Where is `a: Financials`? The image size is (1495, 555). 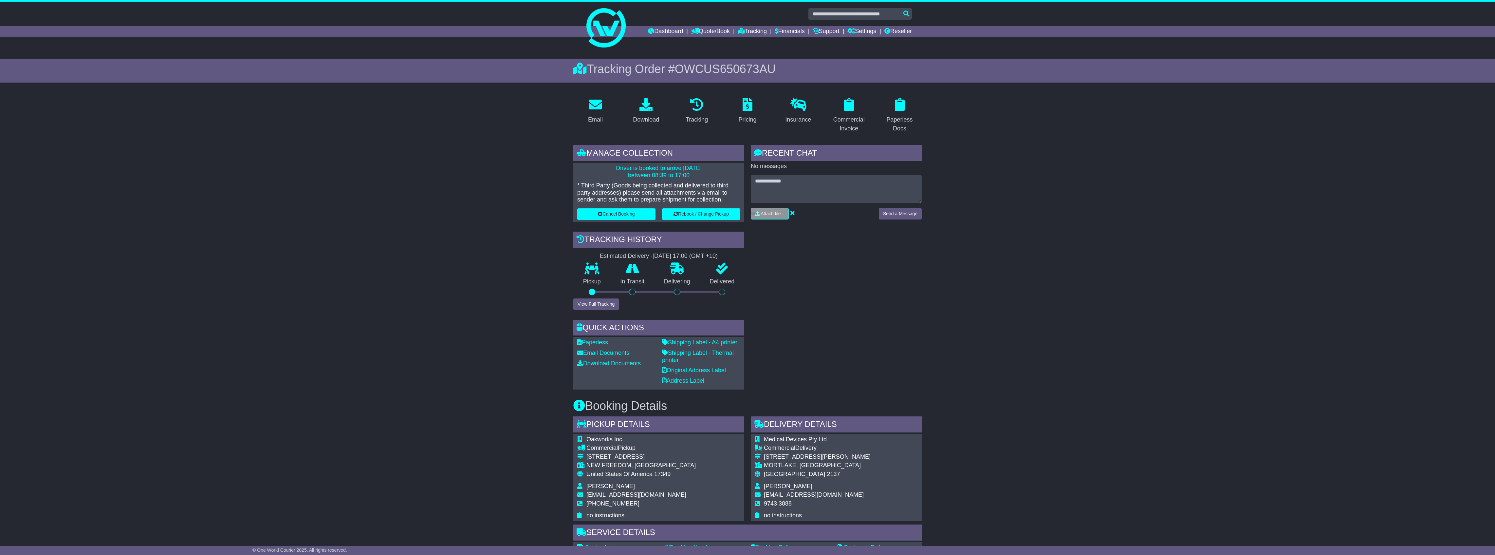 a: Financials is located at coordinates (790, 32).